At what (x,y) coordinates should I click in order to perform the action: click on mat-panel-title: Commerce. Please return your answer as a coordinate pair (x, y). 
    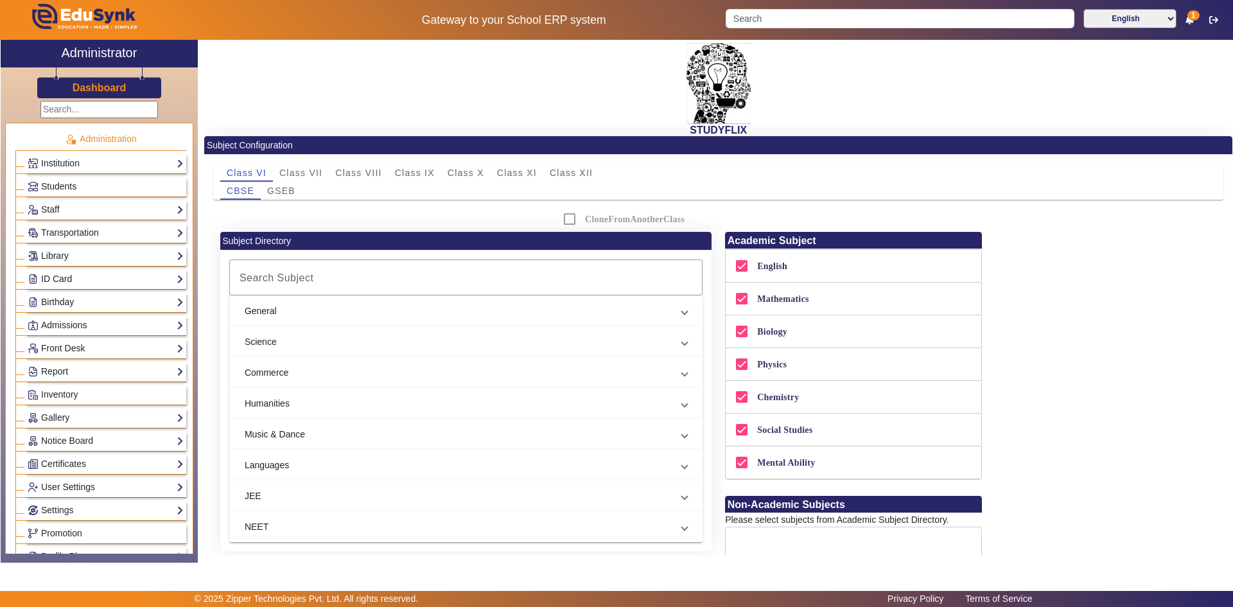
    Looking at the image, I should click on (458, 372).